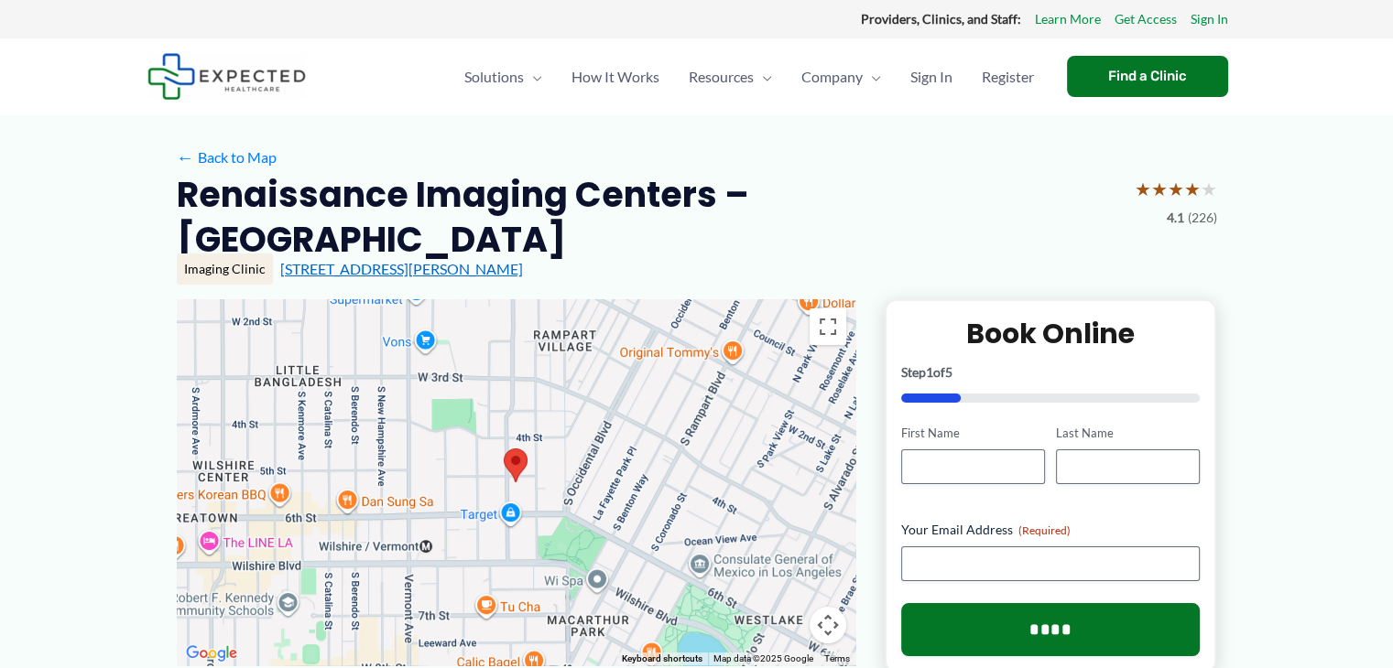 This screenshot has height=668, width=1393. Describe the element at coordinates (1145, 19) in the screenshot. I see `a: Get Access` at that location.